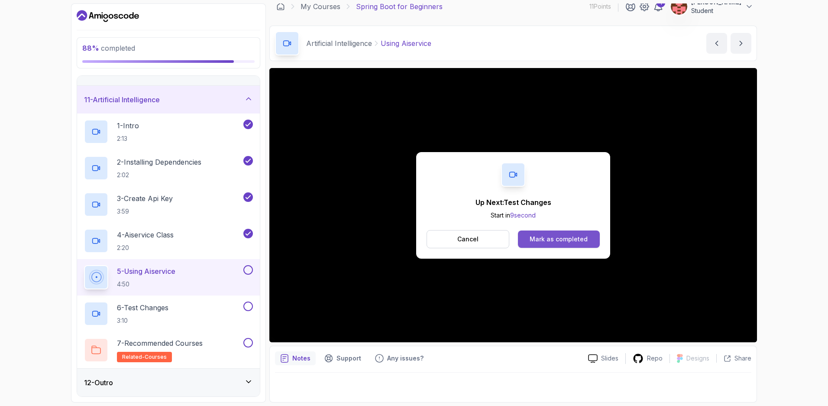 Image resolution: width=828 pixels, height=406 pixels. What do you see at coordinates (90, 48) in the screenshot?
I see `span: 88 %` at bounding box center [90, 48].